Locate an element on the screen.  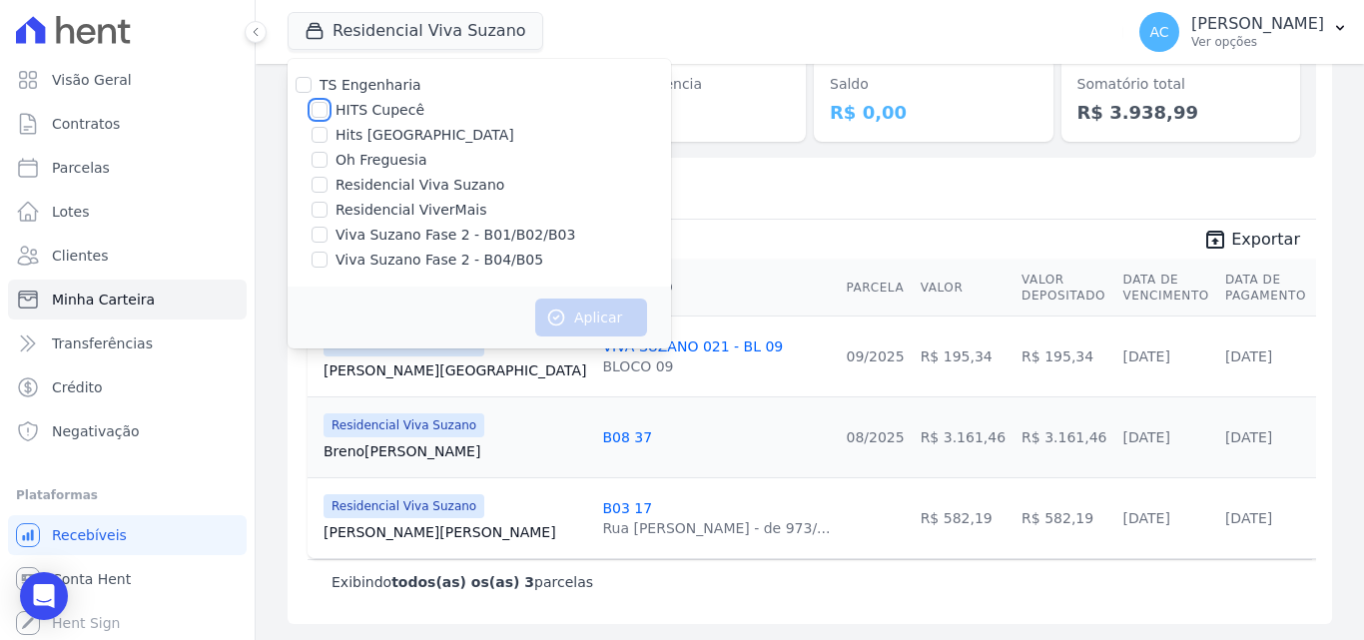
span: AC is located at coordinates (1160, 32).